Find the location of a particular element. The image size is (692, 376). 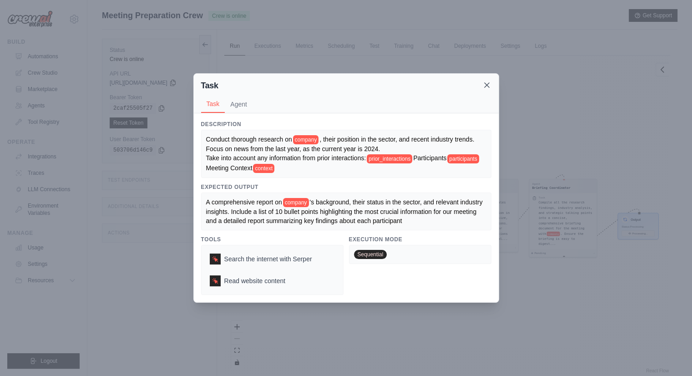

span: Read website content is located at coordinates (255, 281).